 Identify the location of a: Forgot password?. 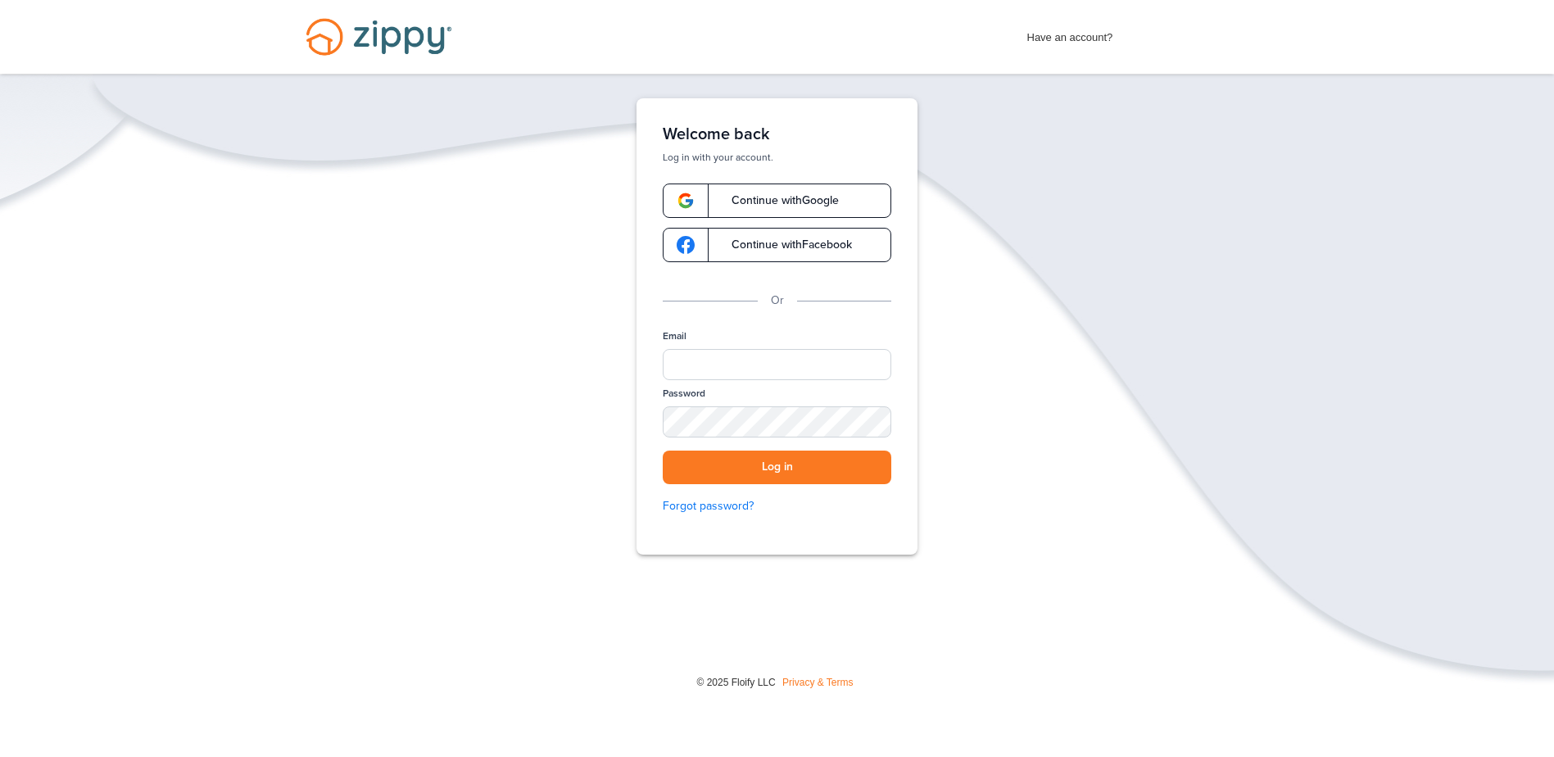
(777, 506).